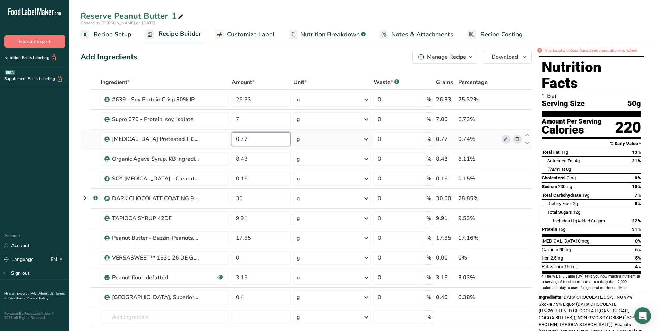  Describe the element at coordinates (446, 119) in the screenshot. I see `div: 7.00` at that location.